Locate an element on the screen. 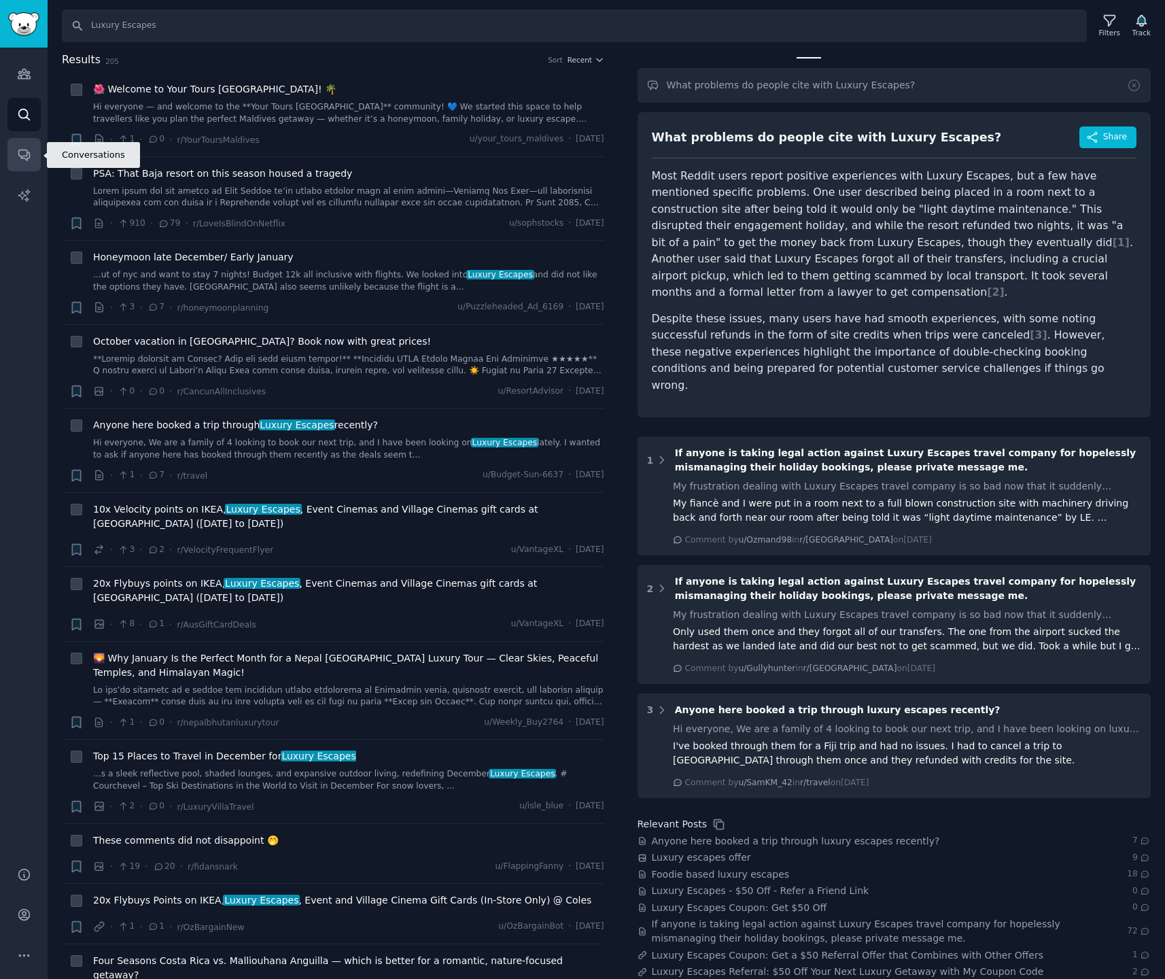  span: 72 is located at coordinates (1138, 931).